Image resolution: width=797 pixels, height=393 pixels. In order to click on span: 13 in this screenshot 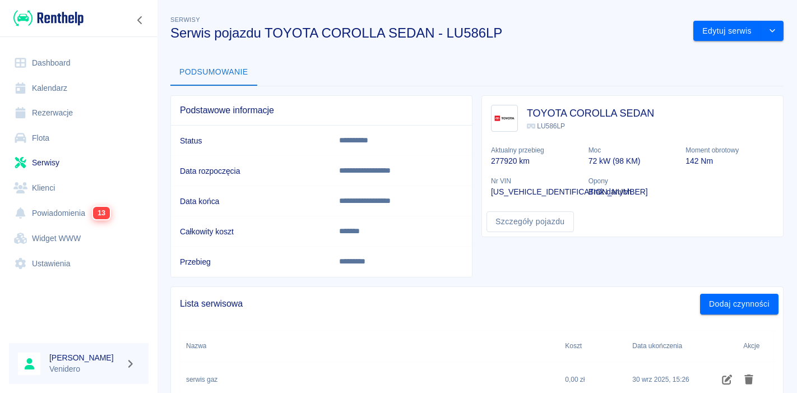, I will do `click(101, 213)`.